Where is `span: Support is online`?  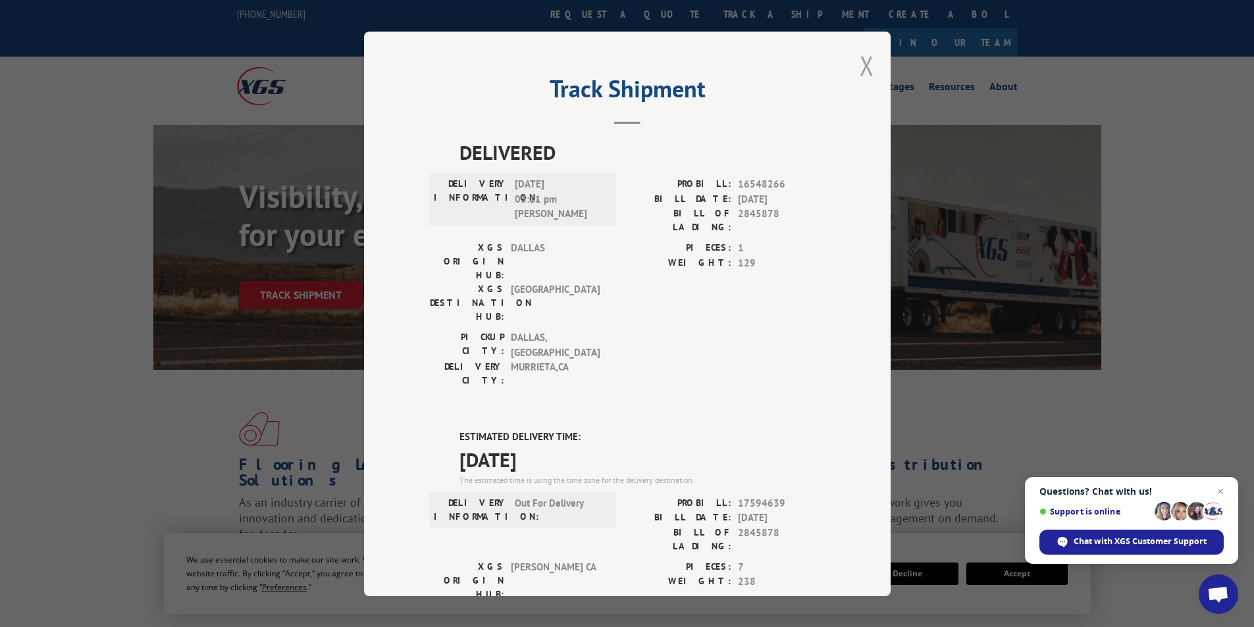
span: Support is online is located at coordinates (1094, 511).